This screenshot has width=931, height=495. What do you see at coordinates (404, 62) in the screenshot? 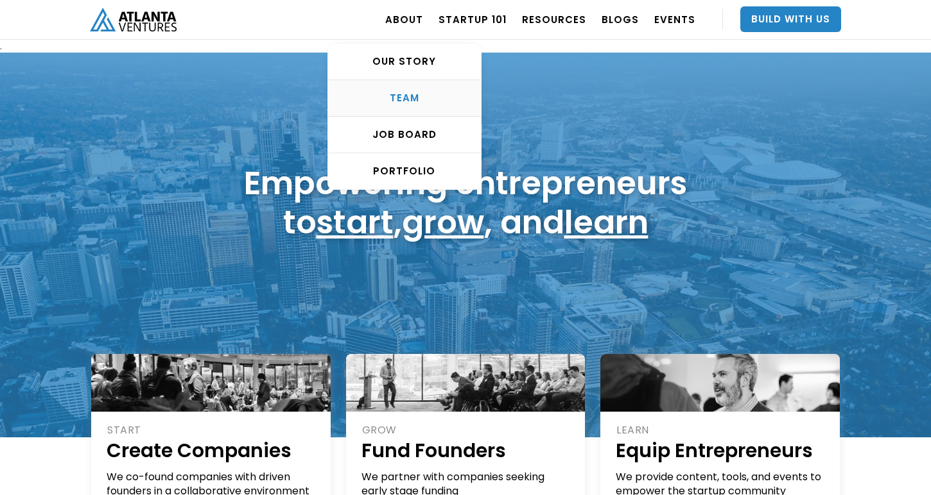
I see `div: OUR STORY` at bounding box center [404, 62].